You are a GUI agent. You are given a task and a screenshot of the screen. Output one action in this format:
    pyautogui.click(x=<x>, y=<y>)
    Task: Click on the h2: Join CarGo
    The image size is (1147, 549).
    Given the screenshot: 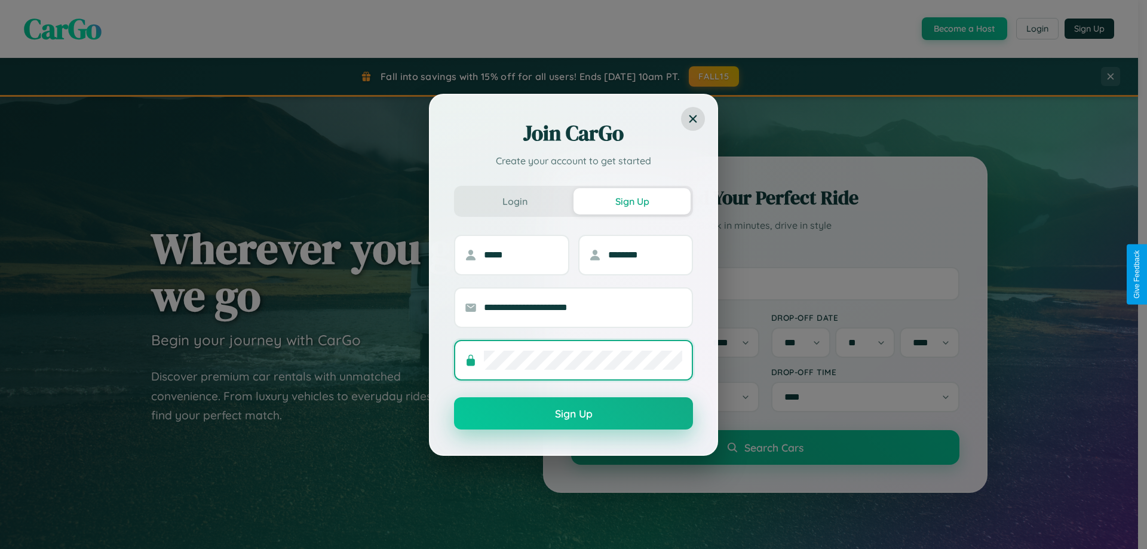 What is the action you would take?
    pyautogui.click(x=573, y=133)
    